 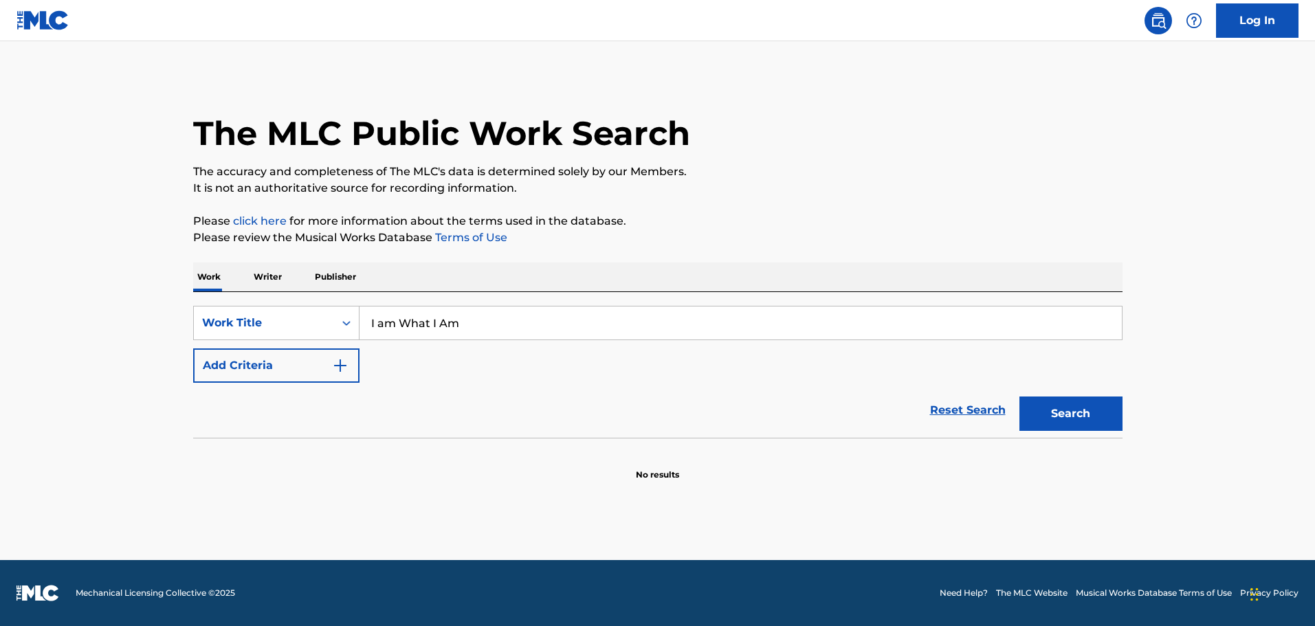 I want to click on form: Search Form, so click(x=658, y=372).